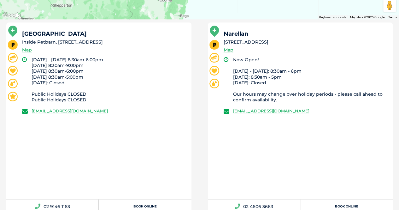 The height and width of the screenshot is (210, 399). Describe the element at coordinates (305, 34) in the screenshot. I see `h5: Narellan` at that location.